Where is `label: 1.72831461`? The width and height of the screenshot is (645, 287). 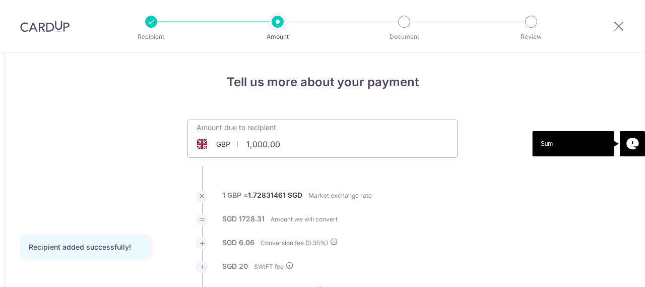 label: 1.72831461 is located at coordinates (267, 195).